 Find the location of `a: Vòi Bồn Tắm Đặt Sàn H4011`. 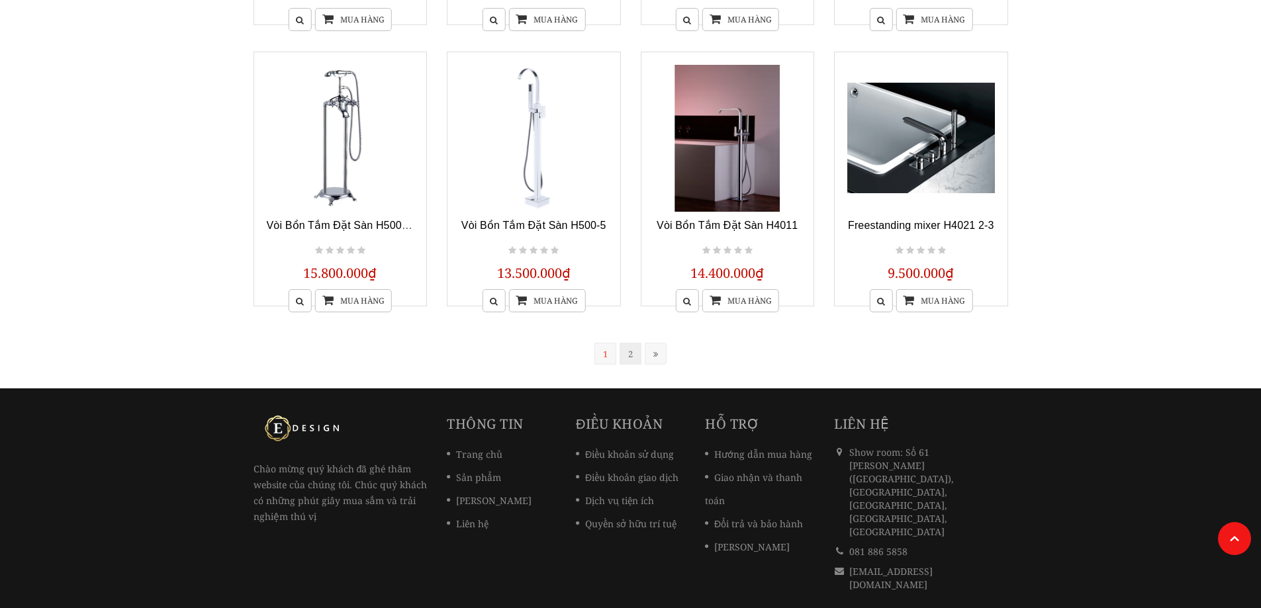

a: Vòi Bồn Tắm Đặt Sàn H4011 is located at coordinates (727, 225).